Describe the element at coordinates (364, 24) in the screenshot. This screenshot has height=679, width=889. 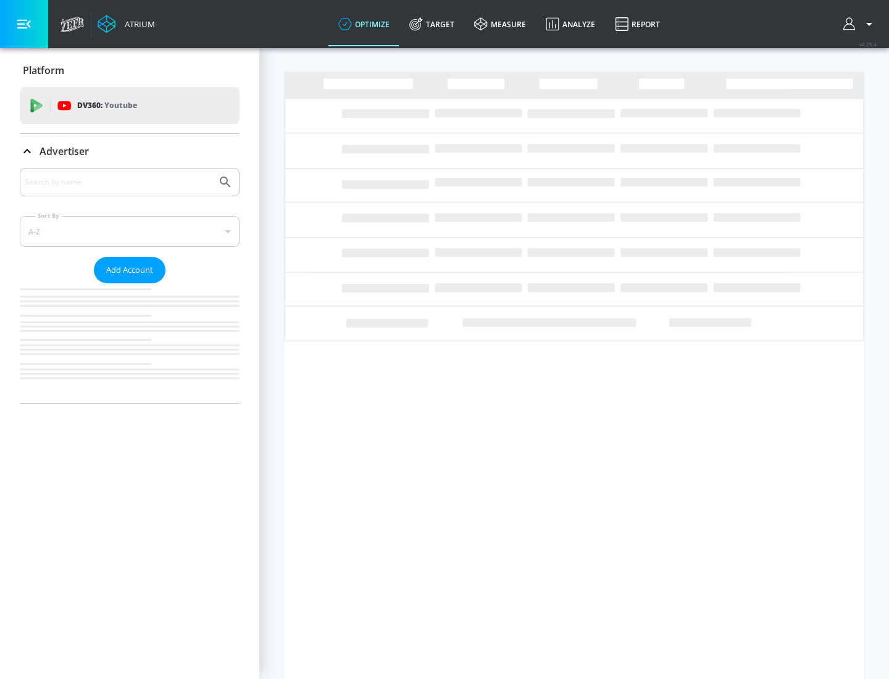
I see `a: optimize` at that location.